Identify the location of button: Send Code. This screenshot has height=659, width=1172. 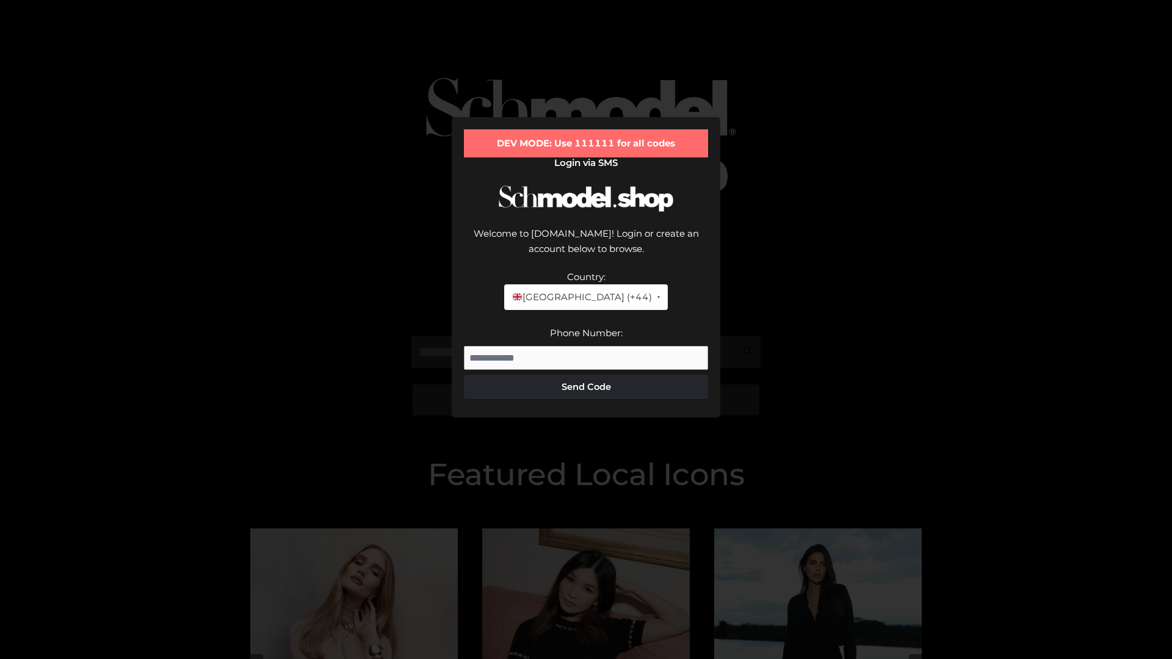
(586, 387).